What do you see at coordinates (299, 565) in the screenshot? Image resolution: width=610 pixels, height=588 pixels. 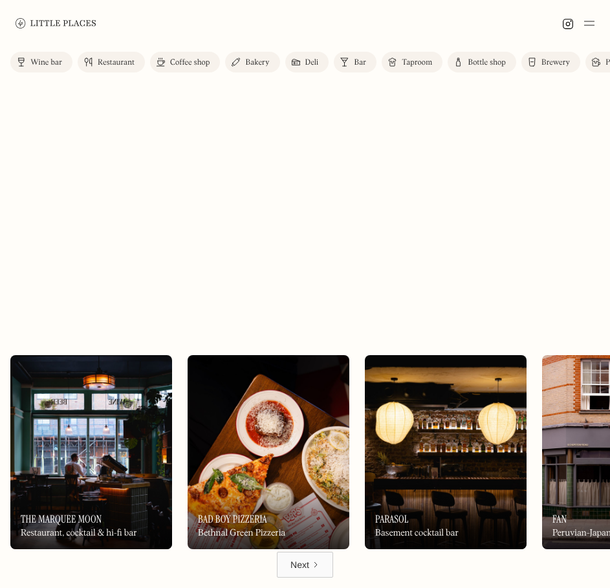 I see `div: Next` at bounding box center [299, 565].